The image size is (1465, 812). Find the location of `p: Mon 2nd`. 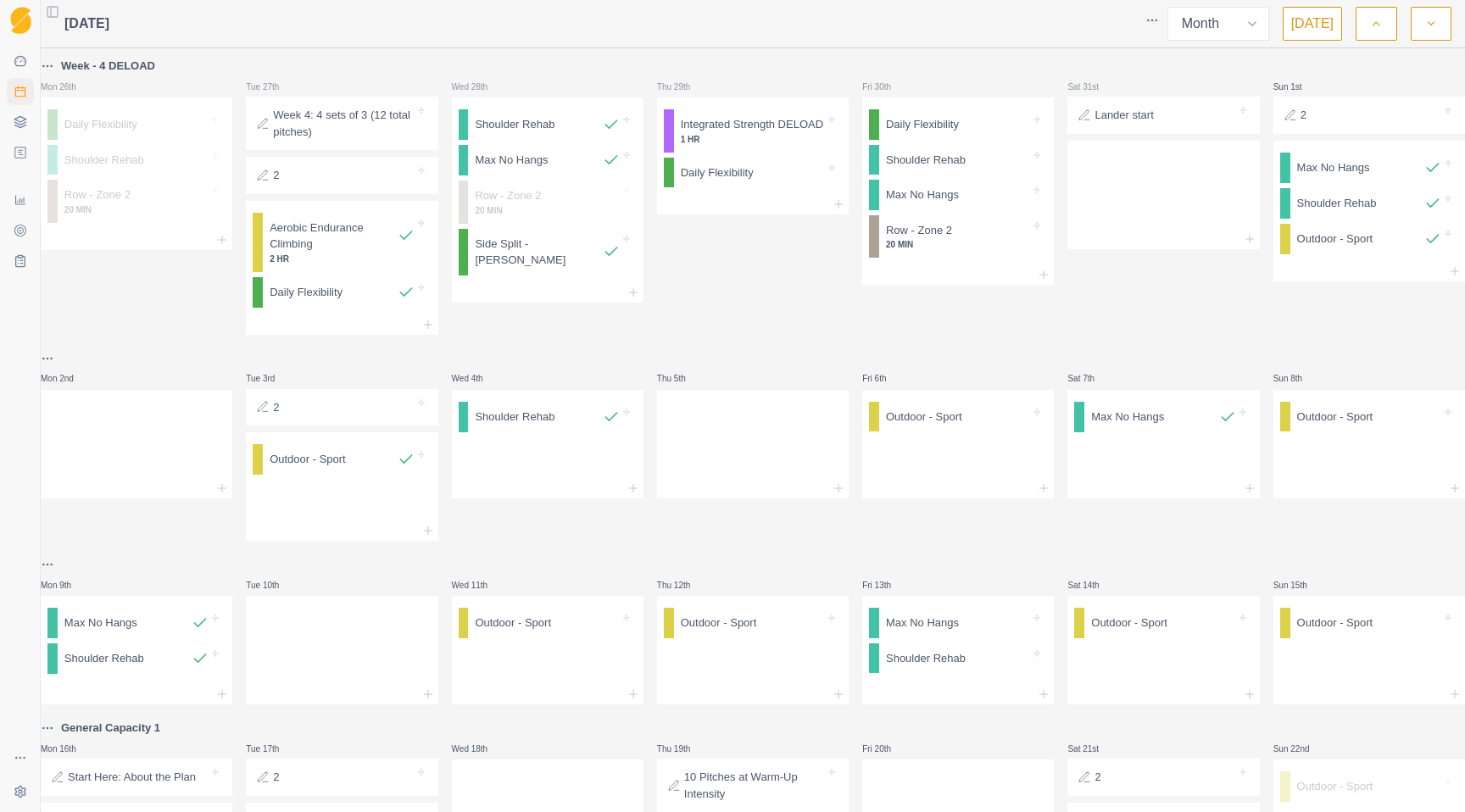

p: Mon 2nd is located at coordinates (66, 378).